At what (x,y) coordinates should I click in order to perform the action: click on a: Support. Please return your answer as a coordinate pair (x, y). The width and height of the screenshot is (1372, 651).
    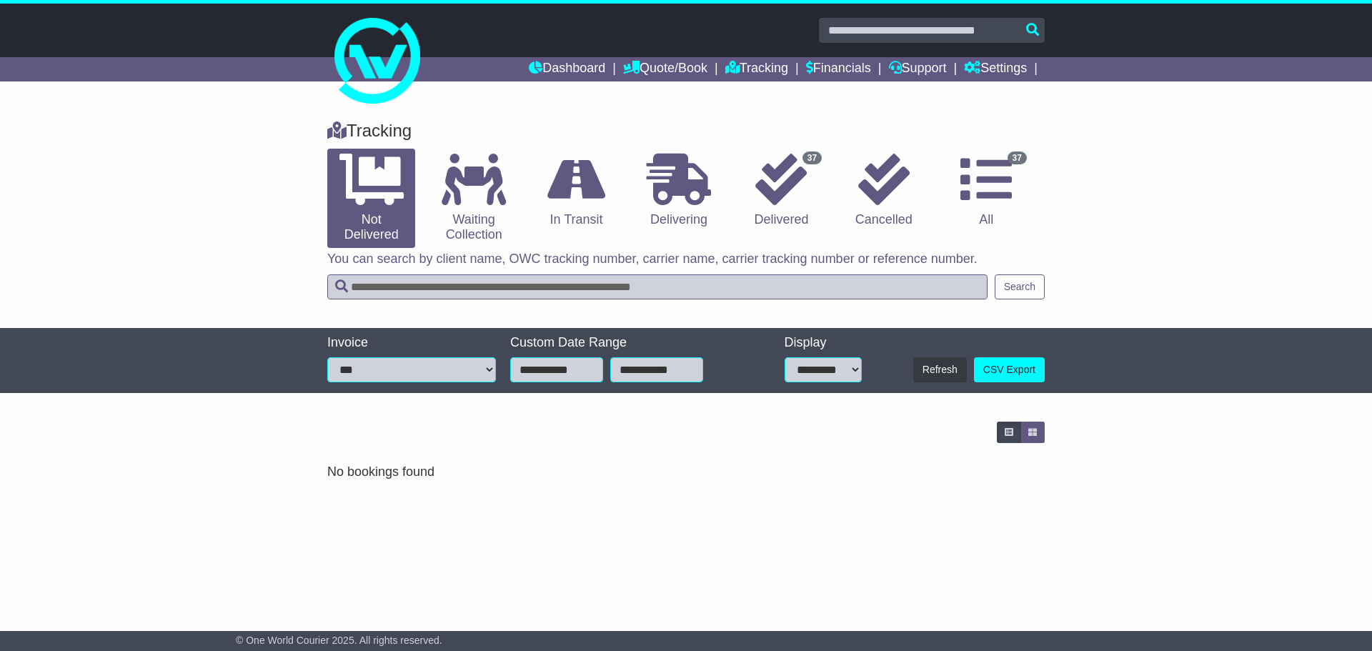
    Looking at the image, I should click on (917, 69).